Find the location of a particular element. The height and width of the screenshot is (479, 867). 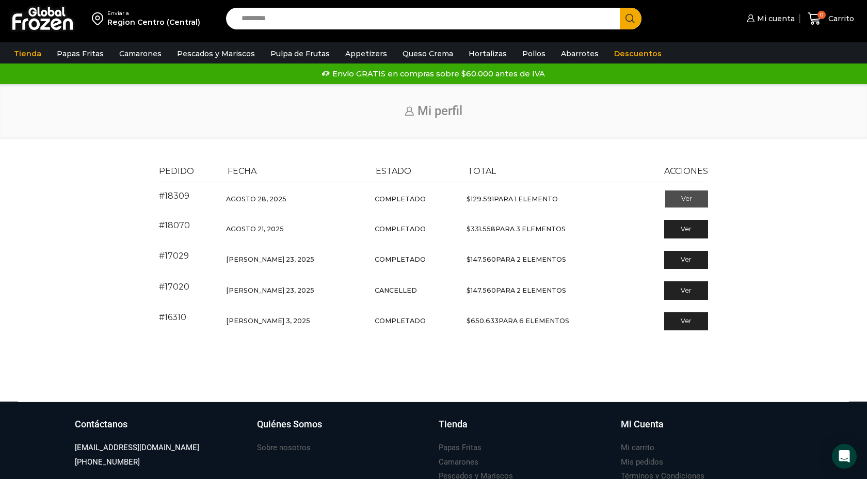

span: Carrito is located at coordinates (840, 19).